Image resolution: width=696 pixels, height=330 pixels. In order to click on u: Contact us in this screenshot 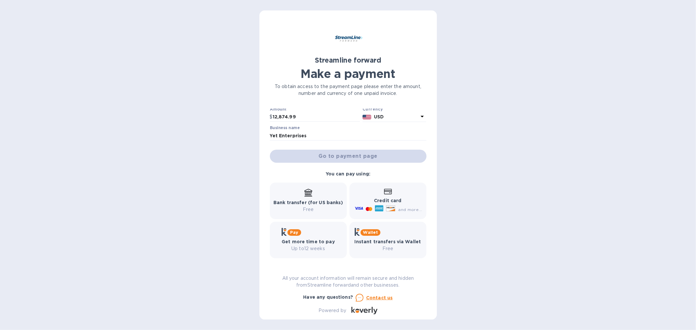, I will do `click(380, 298)`.